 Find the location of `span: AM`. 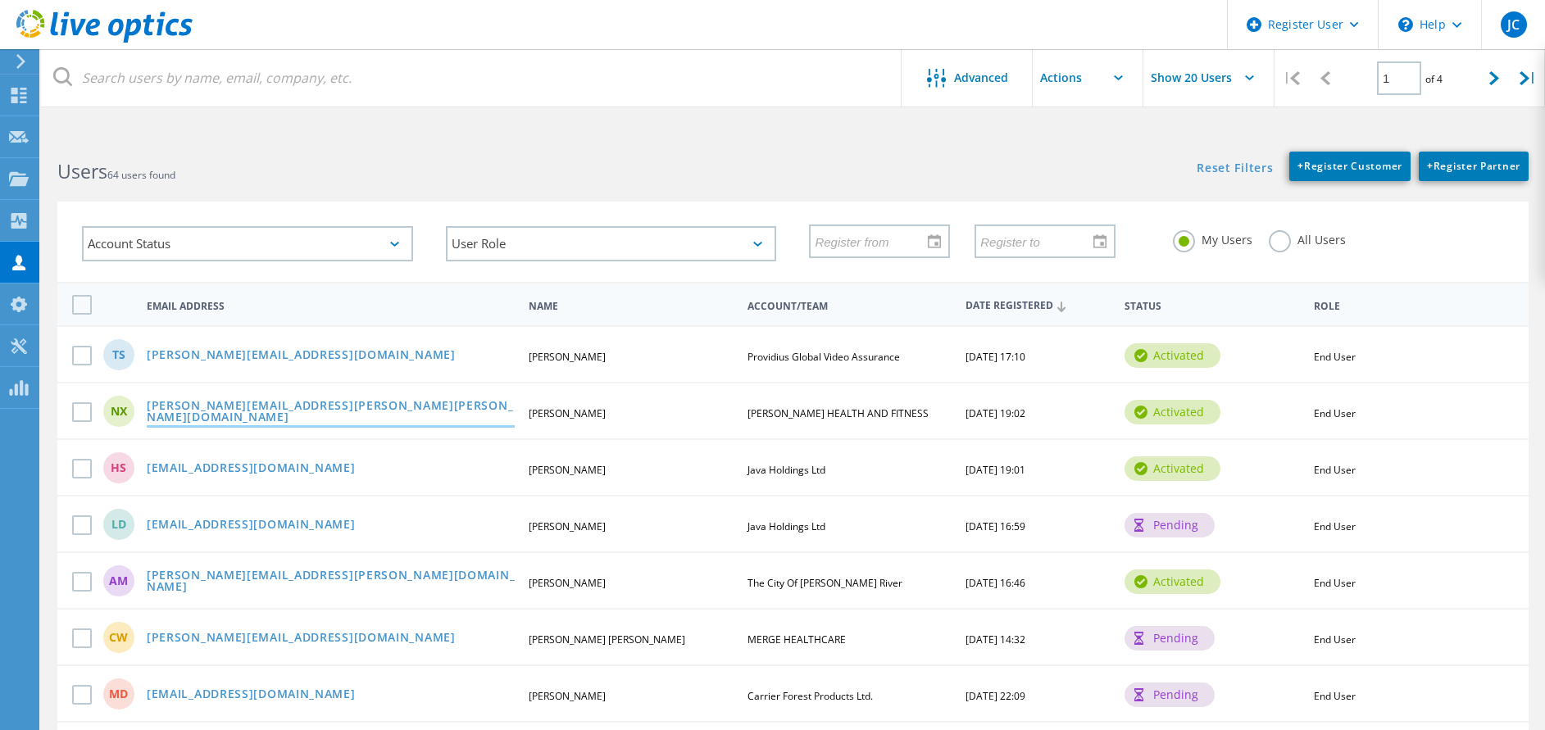

span: AM is located at coordinates (118, 581).